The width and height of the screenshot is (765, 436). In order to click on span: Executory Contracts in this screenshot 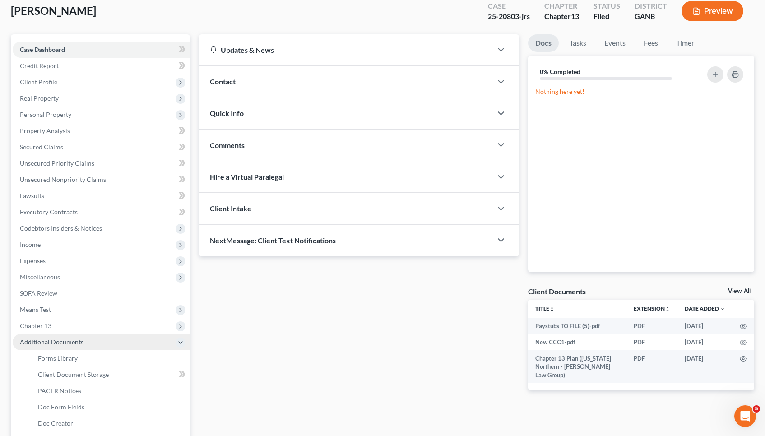, I will do `click(49, 212)`.